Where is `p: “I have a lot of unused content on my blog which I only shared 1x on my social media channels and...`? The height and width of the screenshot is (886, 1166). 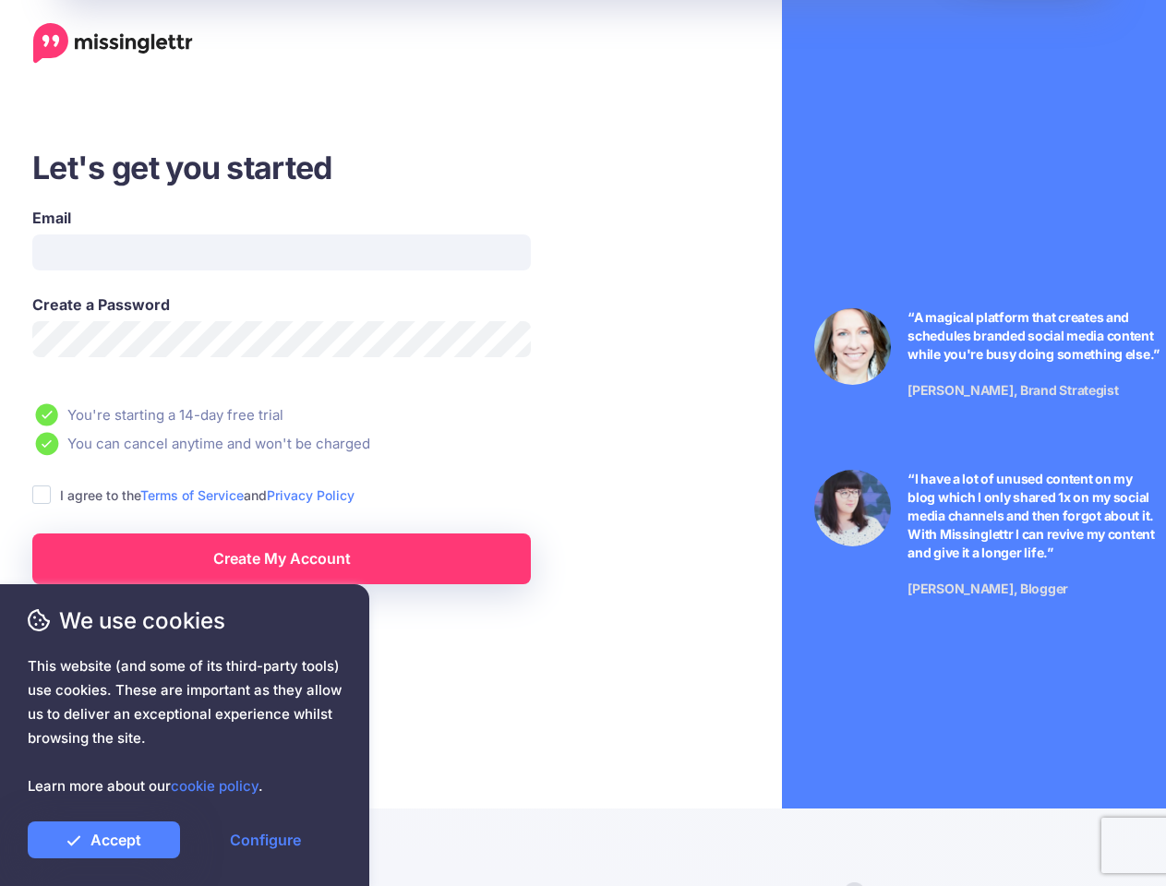 p: “I have a lot of unused content on my blog which I only shared 1x on my social media channels and... is located at coordinates (1034, 516).